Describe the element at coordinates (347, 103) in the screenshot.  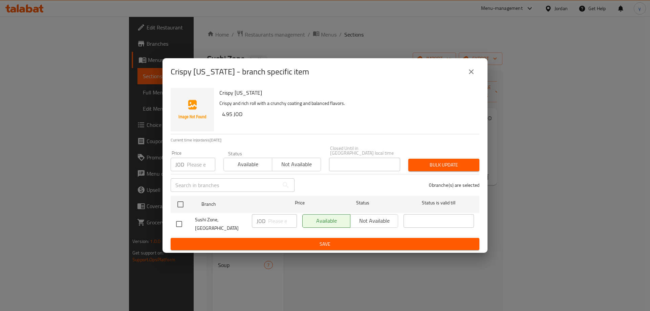
I see `p: Crispy and rich roll with a crunchy coating and balanced flavors.` at that location.